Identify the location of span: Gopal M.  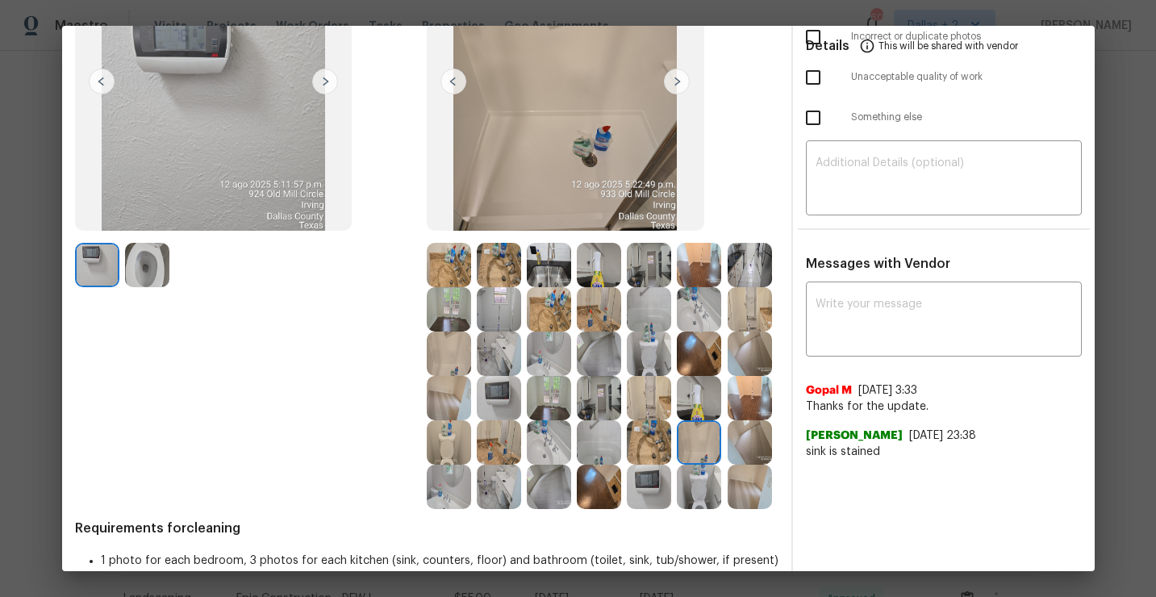
(829, 391).